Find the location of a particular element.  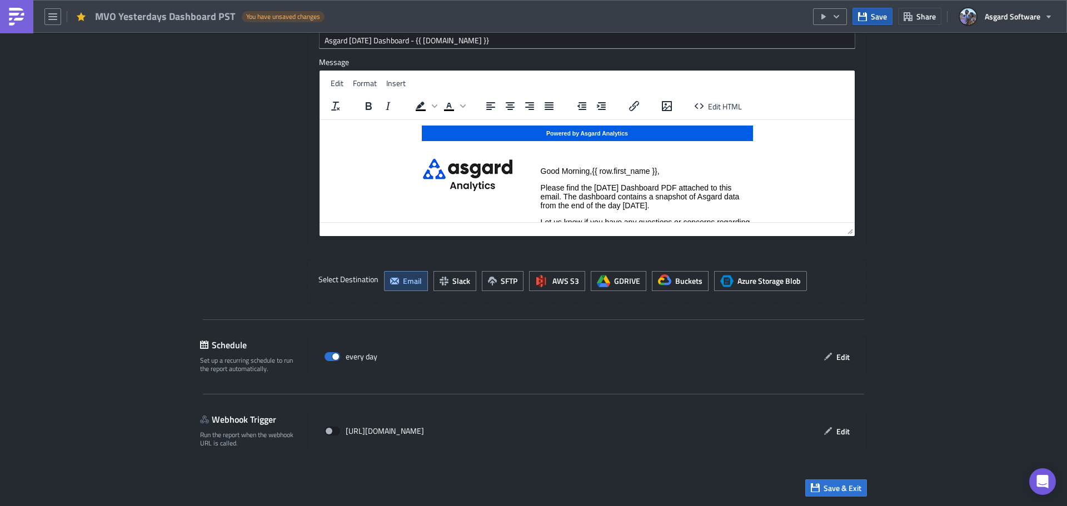

button: Insert/edit link is located at coordinates (634, 106).